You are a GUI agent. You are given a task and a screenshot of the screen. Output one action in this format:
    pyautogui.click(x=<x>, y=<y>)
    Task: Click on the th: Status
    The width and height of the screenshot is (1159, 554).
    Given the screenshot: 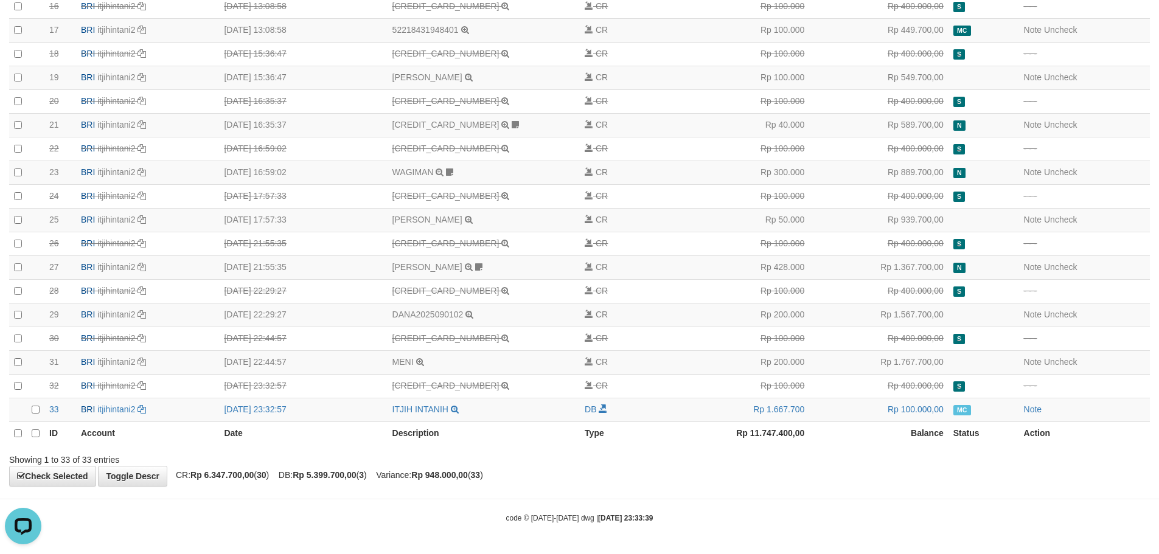 What is the action you would take?
    pyautogui.click(x=984, y=433)
    